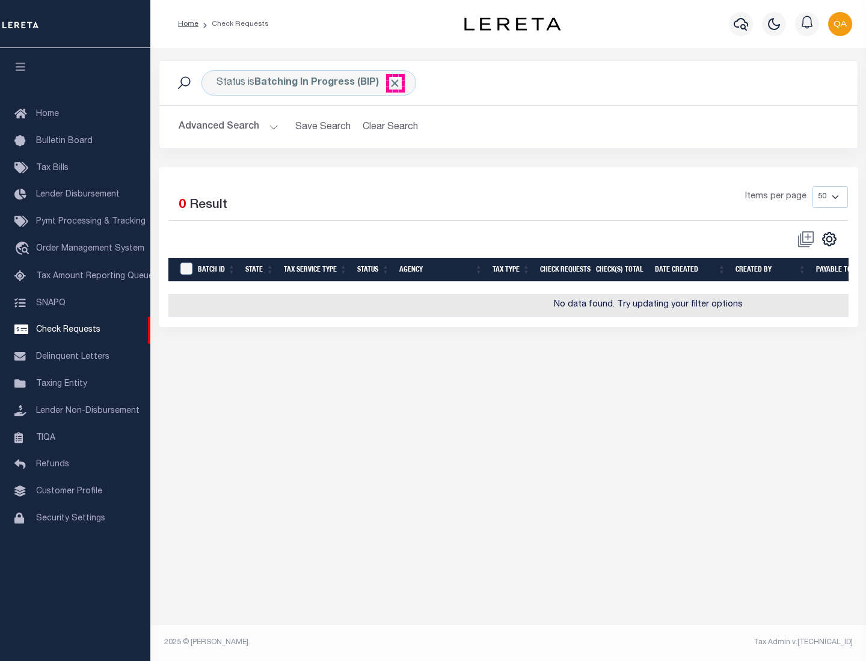 The width and height of the screenshot is (866, 661). What do you see at coordinates (316, 270) in the screenshot?
I see `th: Tax Service Type: activate to sort column ascending` at bounding box center [316, 270].